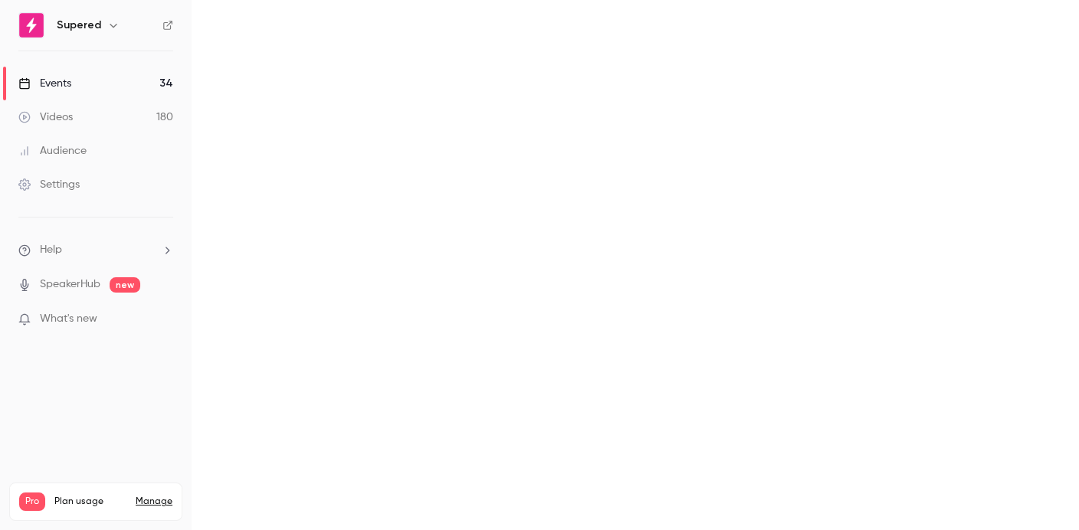 Image resolution: width=1079 pixels, height=530 pixels. What do you see at coordinates (31, 25) in the screenshot?
I see `img: Supered` at bounding box center [31, 25].